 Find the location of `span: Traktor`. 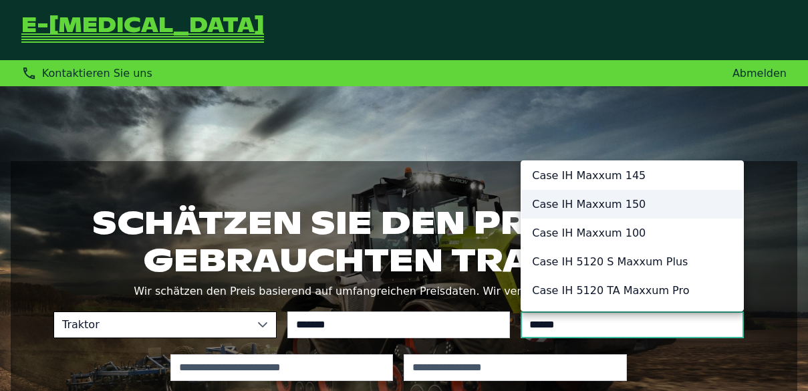

span: Traktor is located at coordinates (152, 325).